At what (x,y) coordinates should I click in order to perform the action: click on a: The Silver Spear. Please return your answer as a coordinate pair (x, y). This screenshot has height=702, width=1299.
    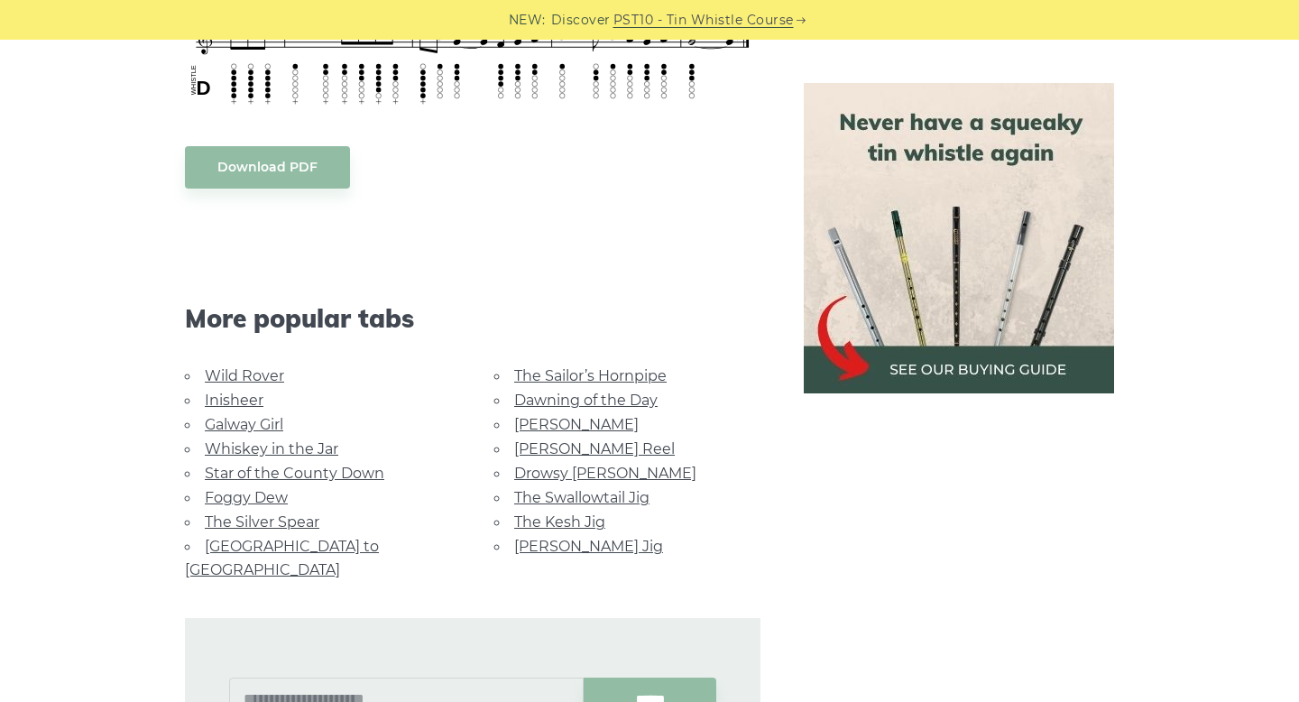
    Looking at the image, I should click on (262, 521).